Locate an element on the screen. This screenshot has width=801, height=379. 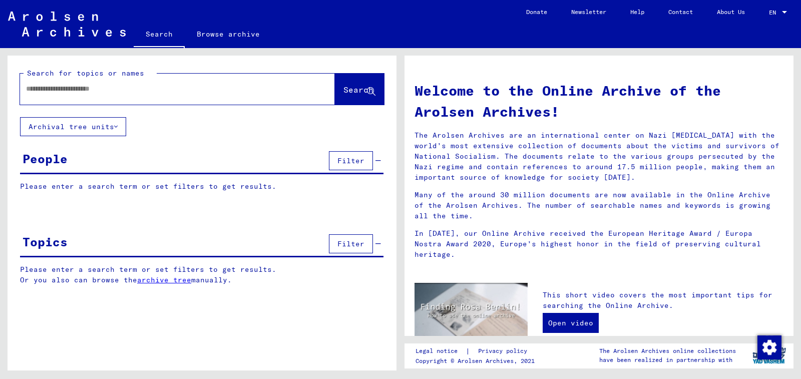
span: EN is located at coordinates (774, 13).